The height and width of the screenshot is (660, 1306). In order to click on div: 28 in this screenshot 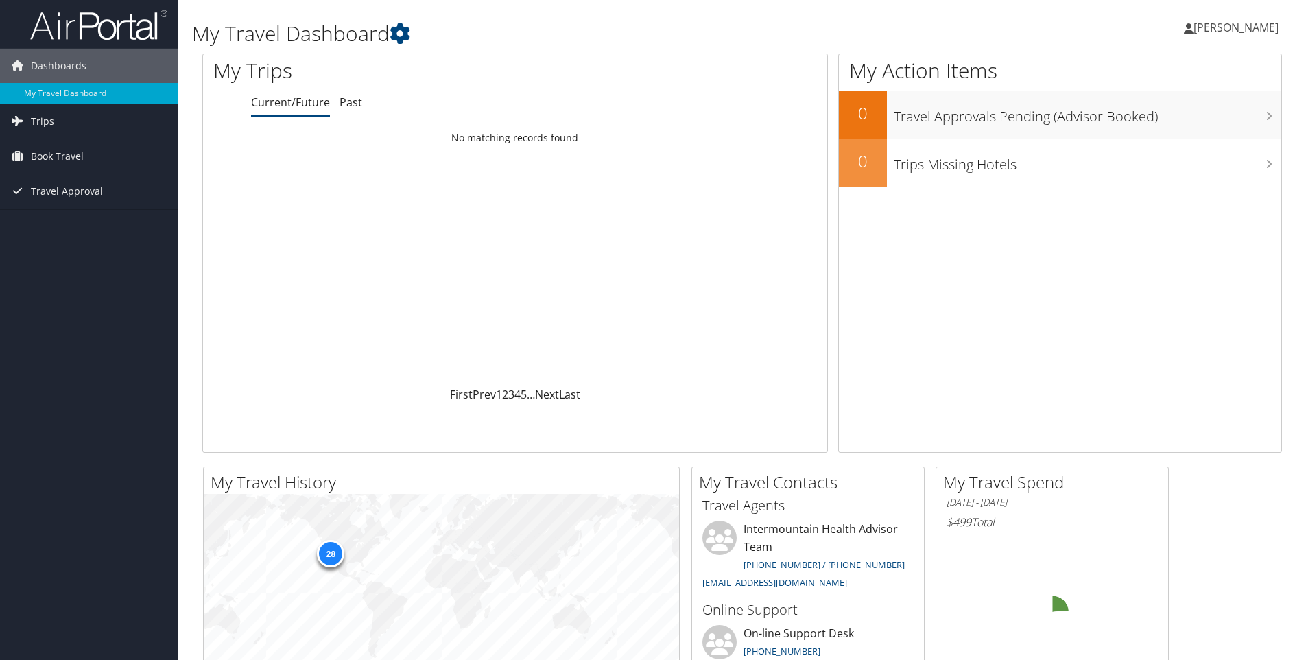, I will do `click(331, 554)`.